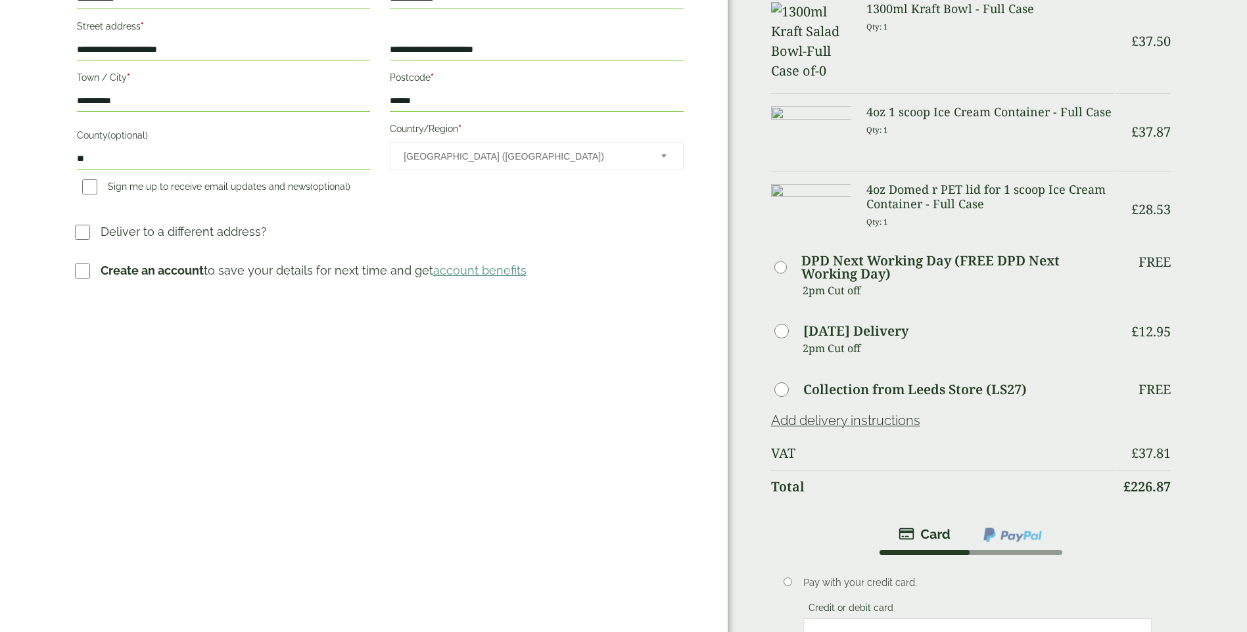 The height and width of the screenshot is (632, 1247). Describe the element at coordinates (915, 390) in the screenshot. I see `label: Collection from Leeds Store (LS27)` at that location.